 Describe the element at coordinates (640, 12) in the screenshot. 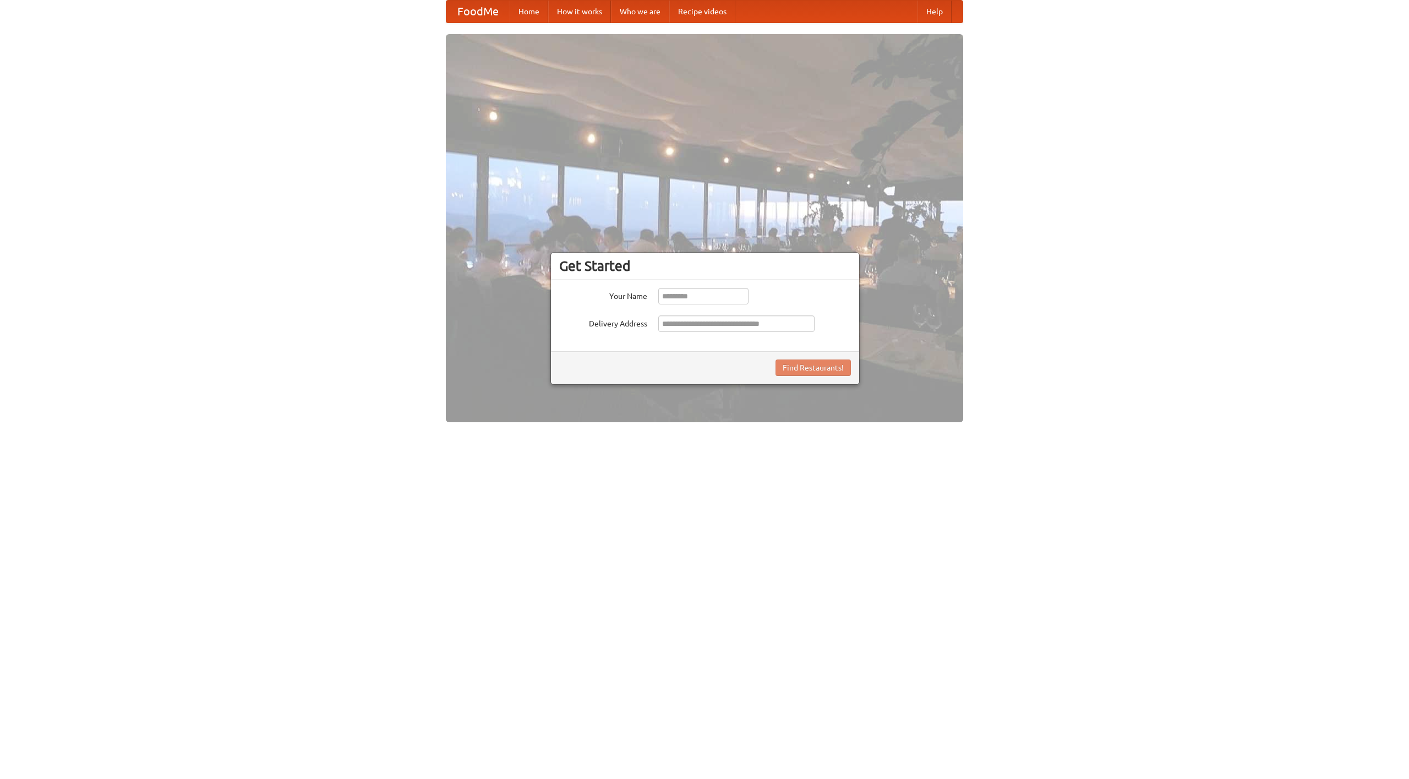

I see `a: Who we are` at that location.